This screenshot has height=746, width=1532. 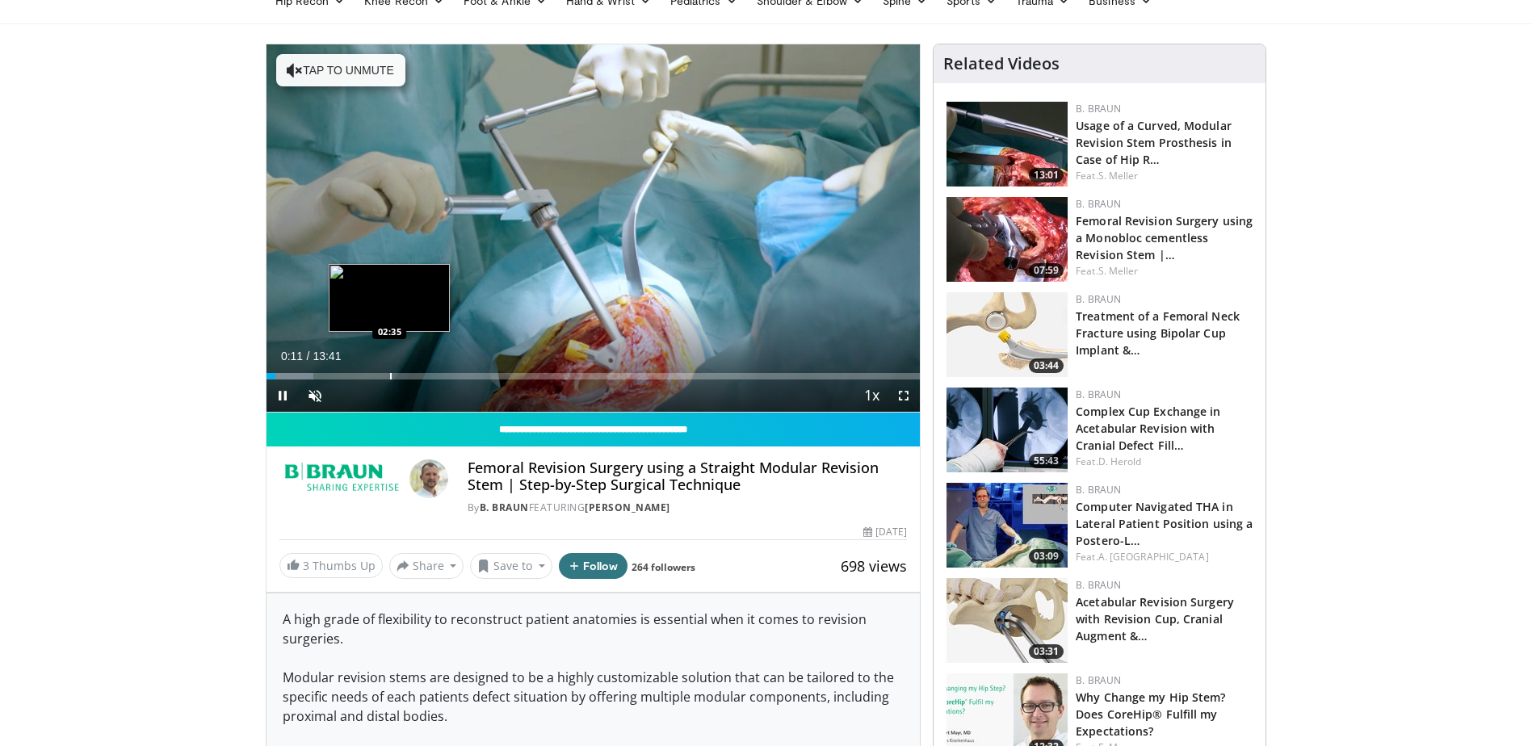 What do you see at coordinates (326, 356) in the screenshot?
I see `span: 13:41` at bounding box center [326, 356].